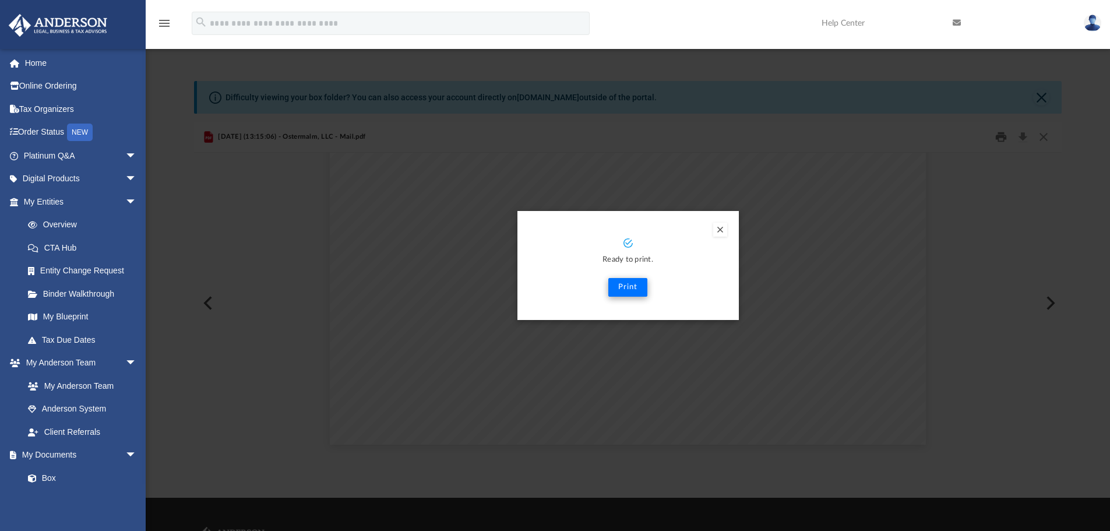 Image resolution: width=1110 pixels, height=531 pixels. I want to click on a: Online Ordering, so click(81, 86).